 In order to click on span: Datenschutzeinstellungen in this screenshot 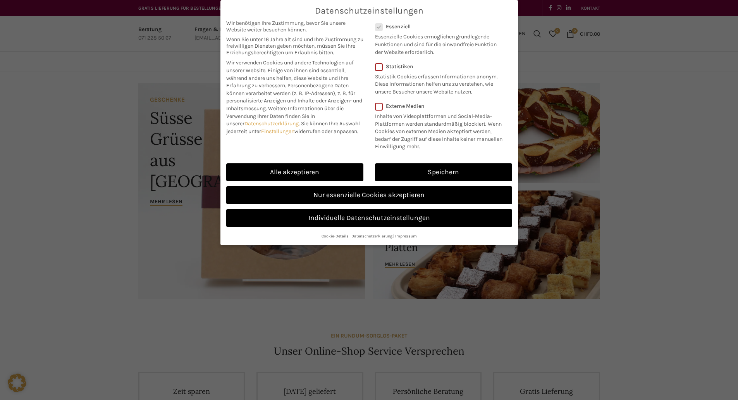, I will do `click(369, 11)`.